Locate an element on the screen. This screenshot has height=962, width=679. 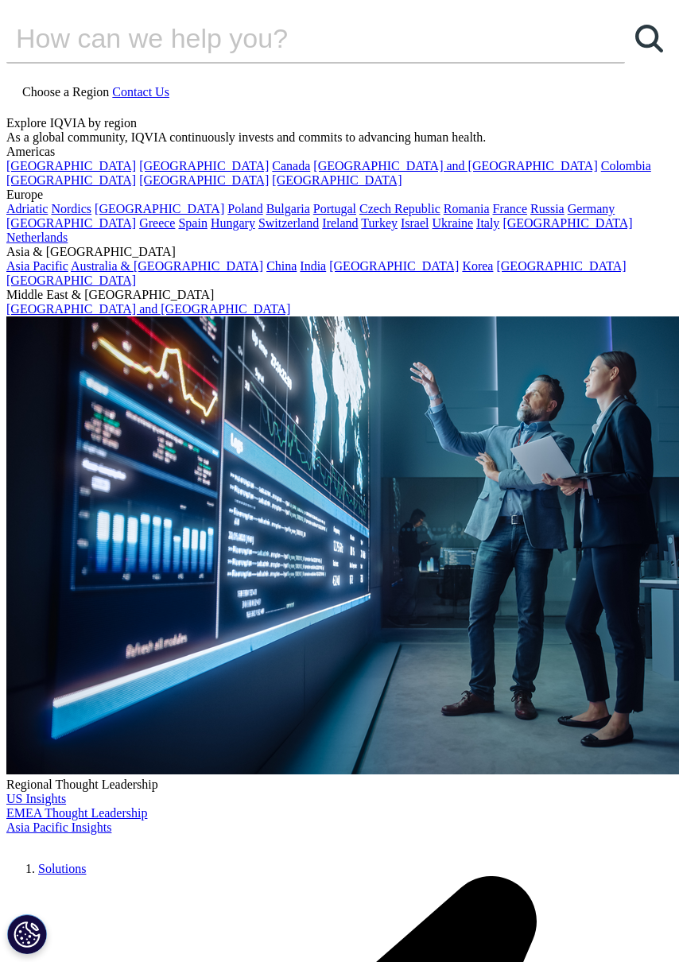
a: Turkey is located at coordinates (379, 223).